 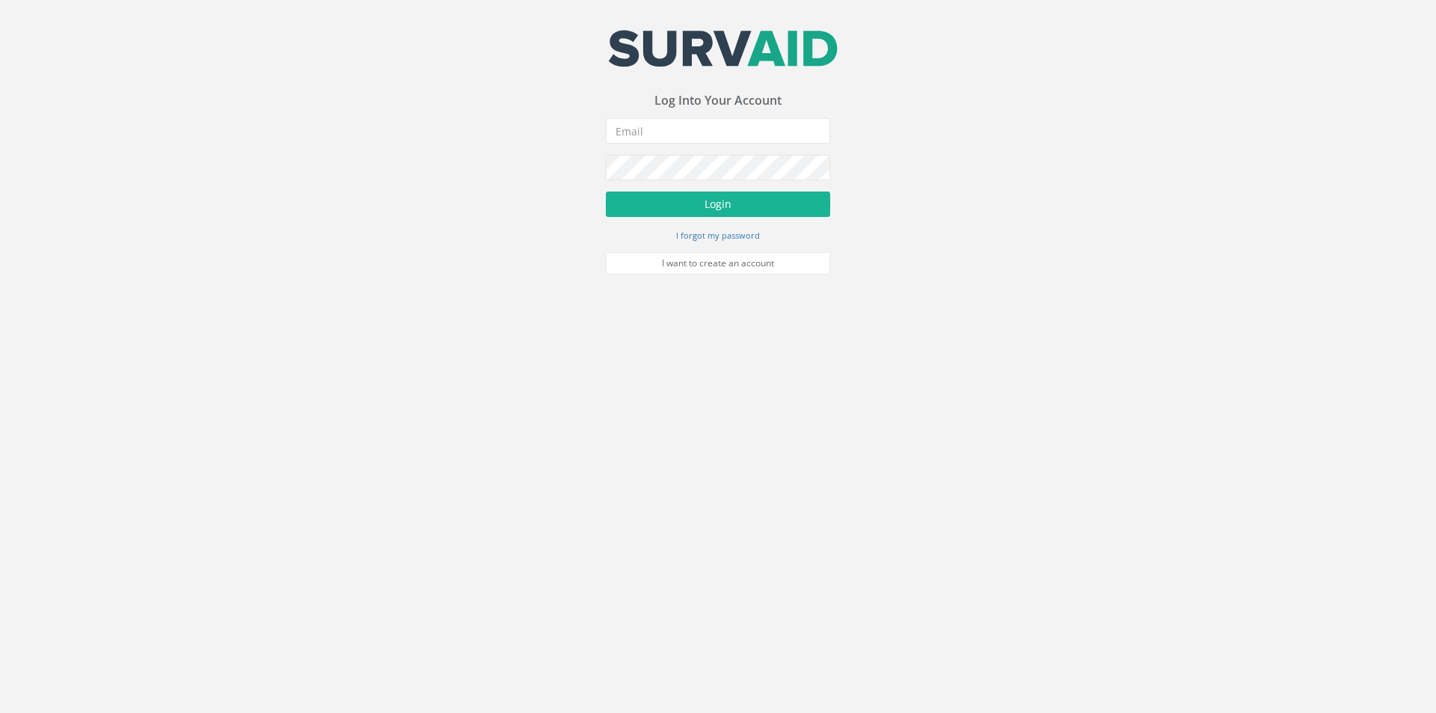 I want to click on a: I forgot my password, so click(x=718, y=235).